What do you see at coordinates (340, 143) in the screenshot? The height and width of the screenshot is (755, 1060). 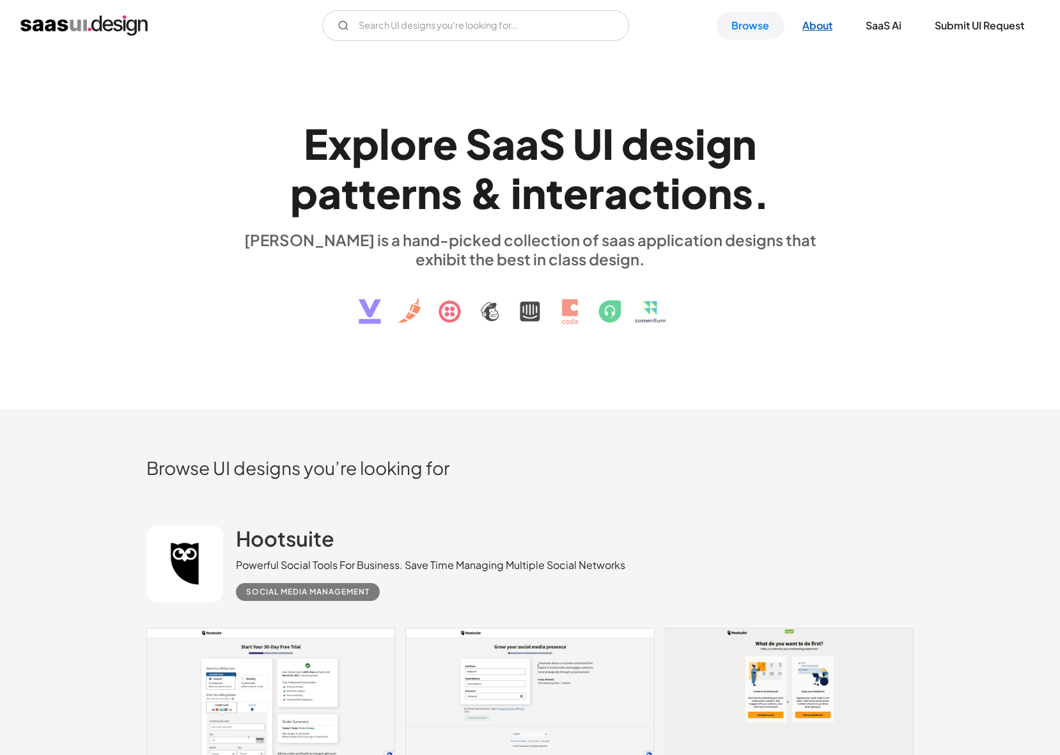 I see `div: x` at bounding box center [340, 143].